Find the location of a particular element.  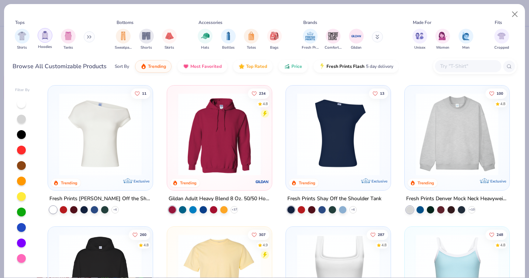

span: Skirts is located at coordinates (169, 48).